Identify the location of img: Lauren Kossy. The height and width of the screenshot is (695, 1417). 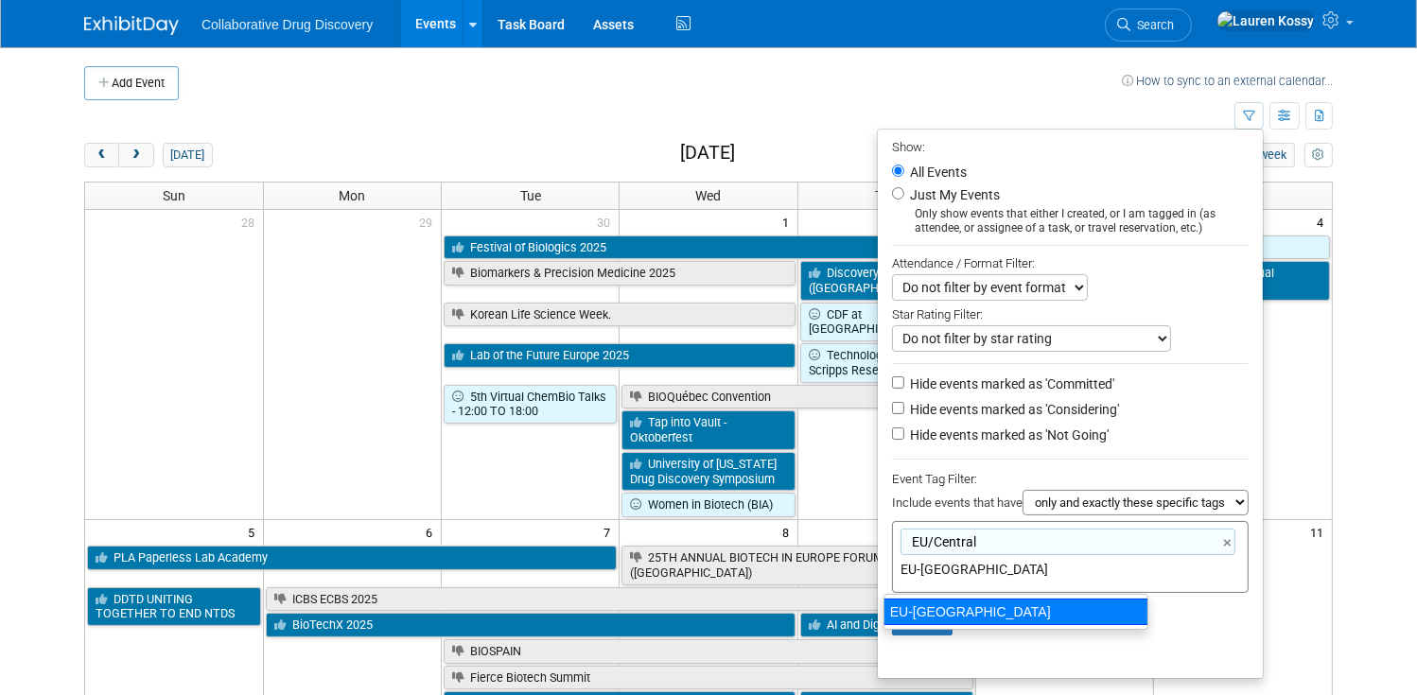
(1266, 21).